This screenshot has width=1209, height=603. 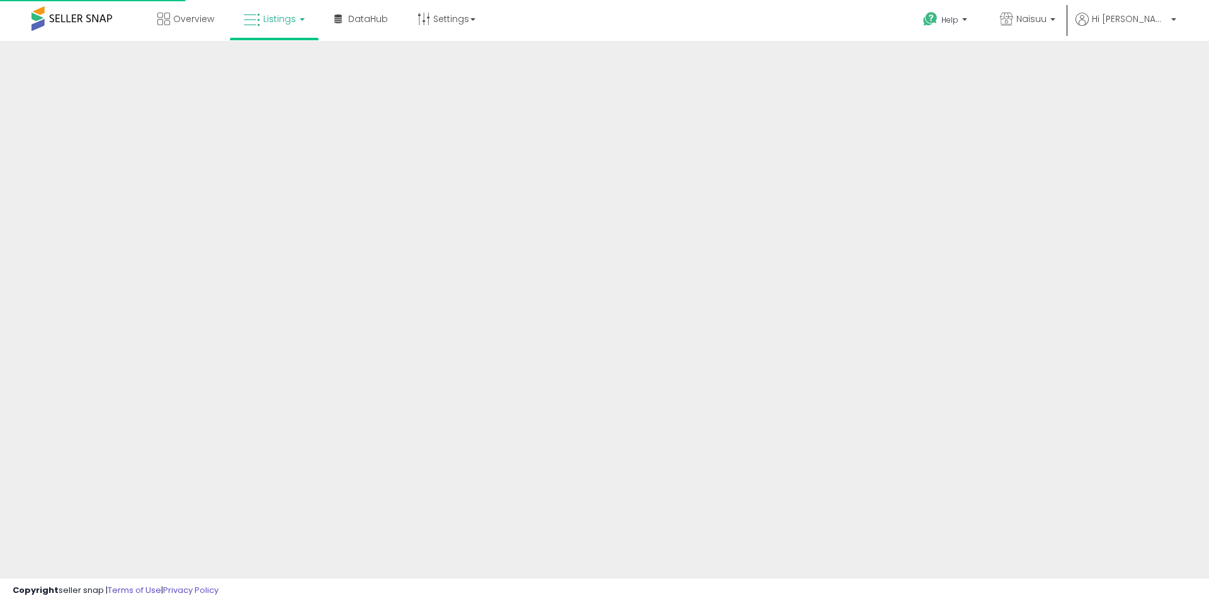 I want to click on span: Listings, so click(x=280, y=19).